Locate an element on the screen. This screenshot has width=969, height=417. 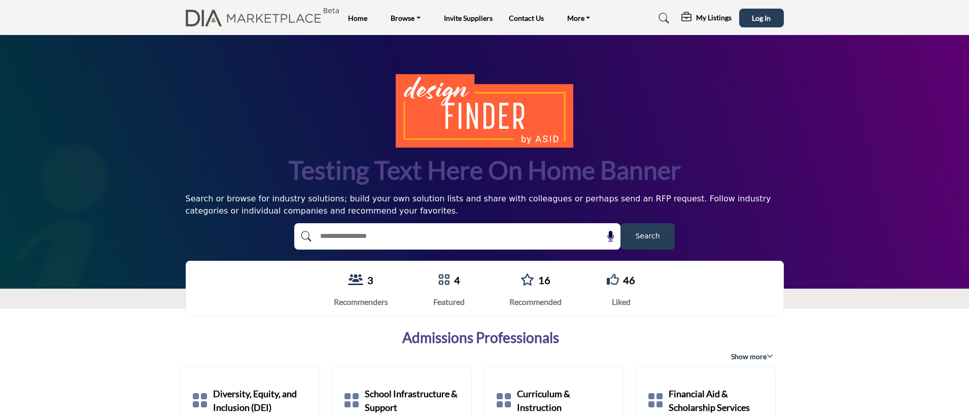
a: Browse is located at coordinates (406, 18).